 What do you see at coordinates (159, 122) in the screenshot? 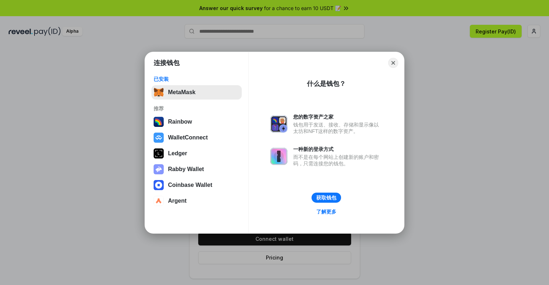
I see `img: svg+xml,%3Csvg%20width%3D%22120%22%20height%3D%22120%22%20viewBox%3D%220%200%20120%20120%22%20fil...` at bounding box center [159, 122].